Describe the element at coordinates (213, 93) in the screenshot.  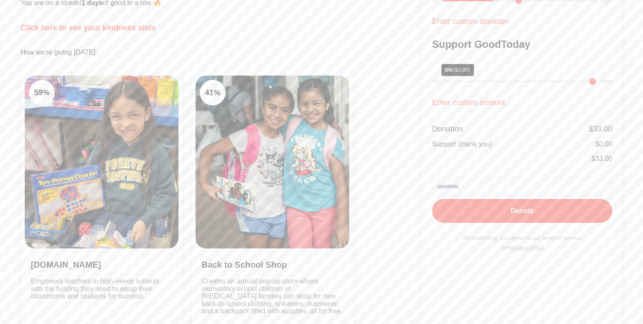
I see `div: 41 %` at that location.